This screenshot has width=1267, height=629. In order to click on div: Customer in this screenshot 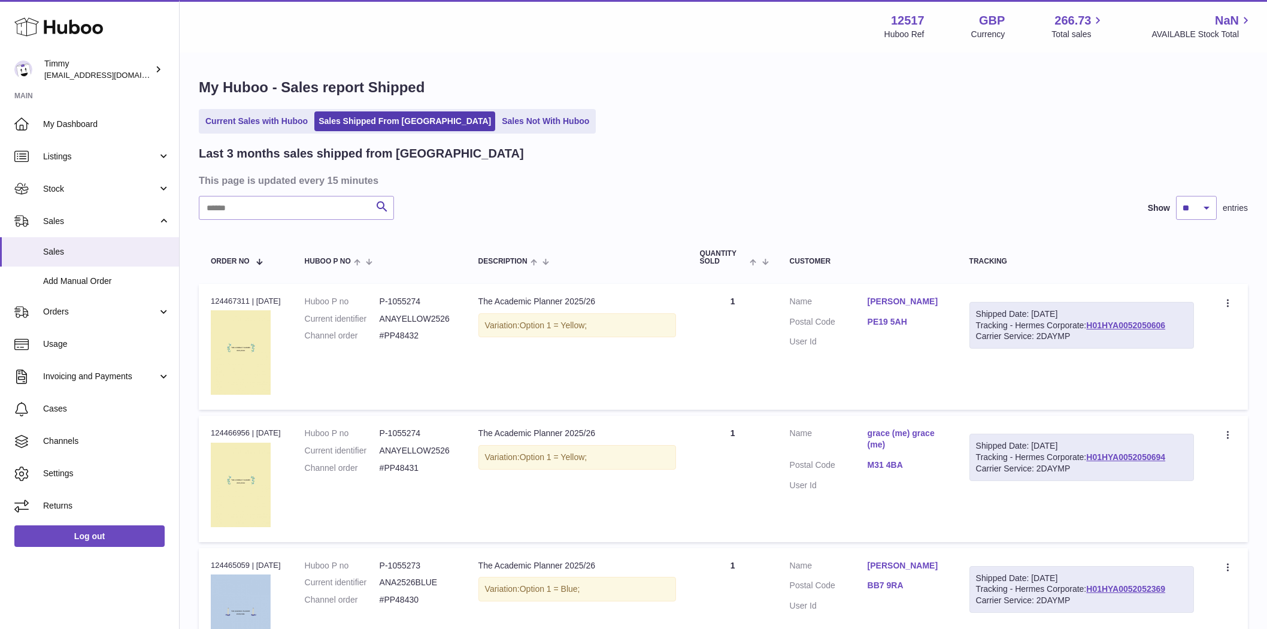, I will do `click(868, 261)`.